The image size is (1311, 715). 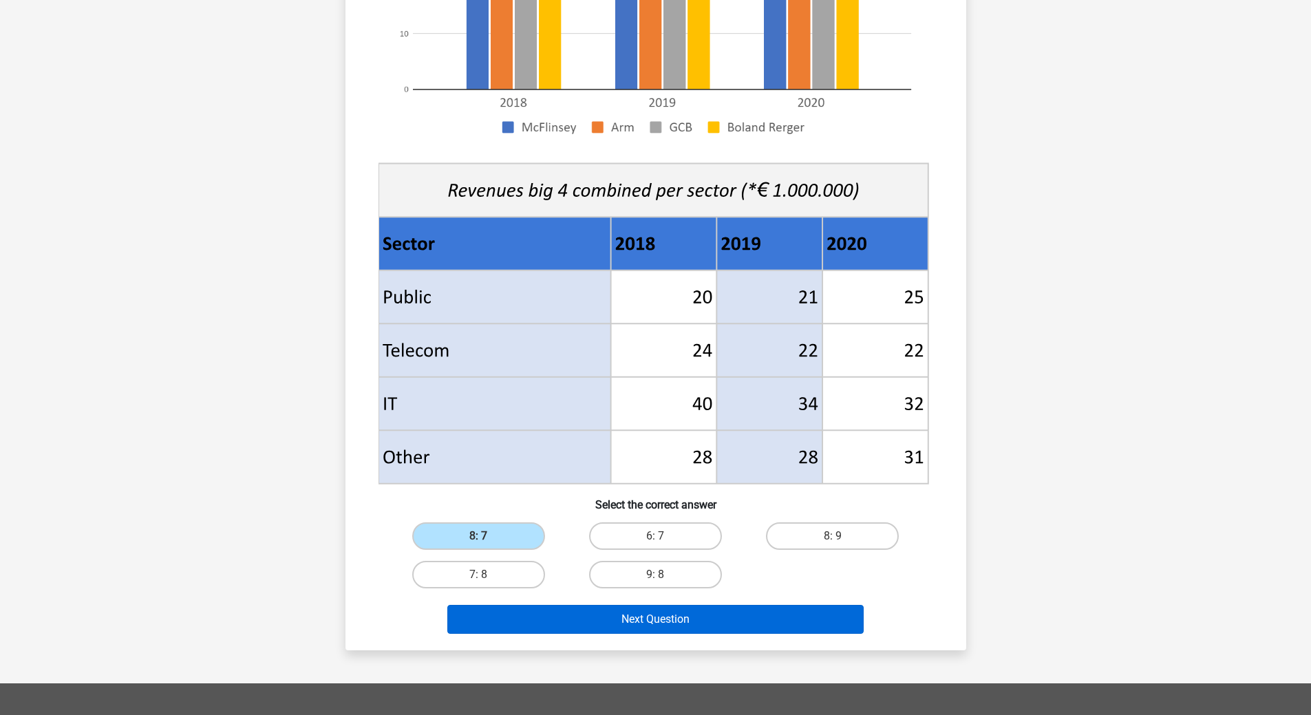 What do you see at coordinates (655, 536) in the screenshot?
I see `label: 6: 7` at bounding box center [655, 536].